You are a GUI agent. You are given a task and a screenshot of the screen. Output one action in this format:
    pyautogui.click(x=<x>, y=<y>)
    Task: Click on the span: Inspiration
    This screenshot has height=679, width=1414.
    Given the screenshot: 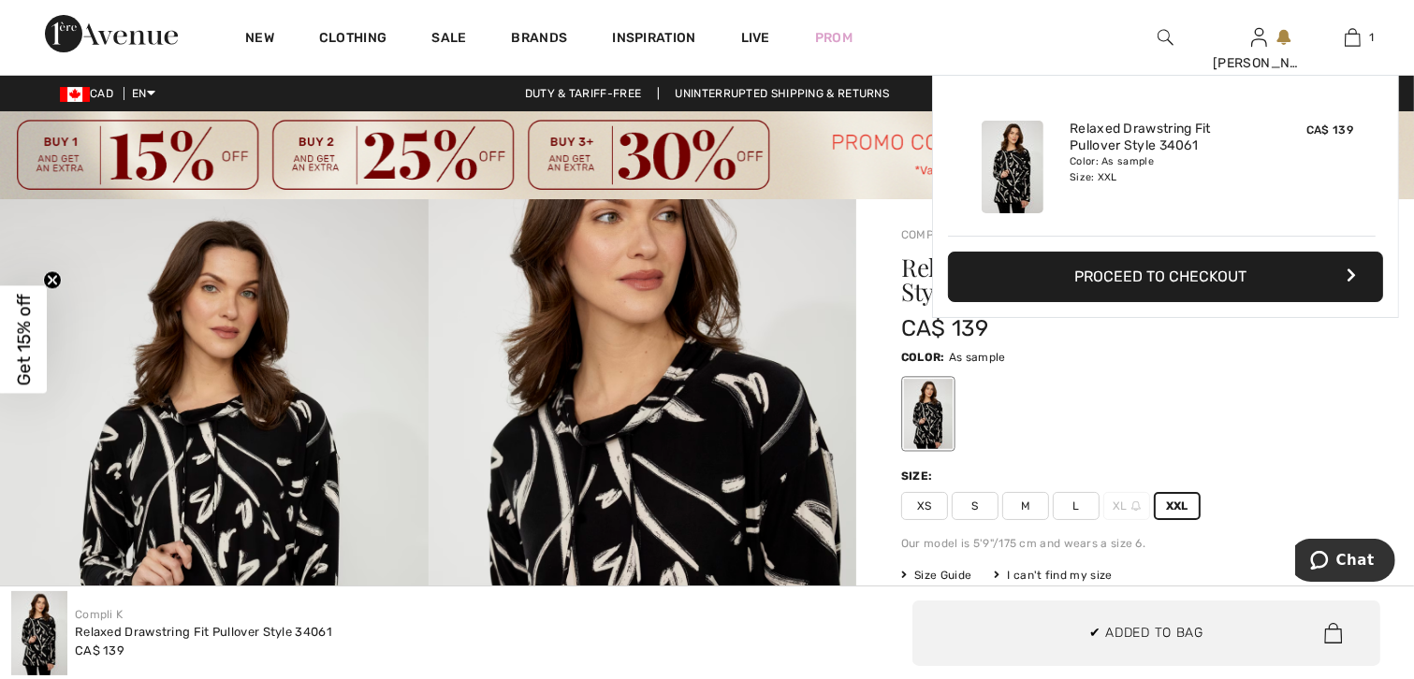 What is the action you would take?
    pyautogui.click(x=653, y=39)
    